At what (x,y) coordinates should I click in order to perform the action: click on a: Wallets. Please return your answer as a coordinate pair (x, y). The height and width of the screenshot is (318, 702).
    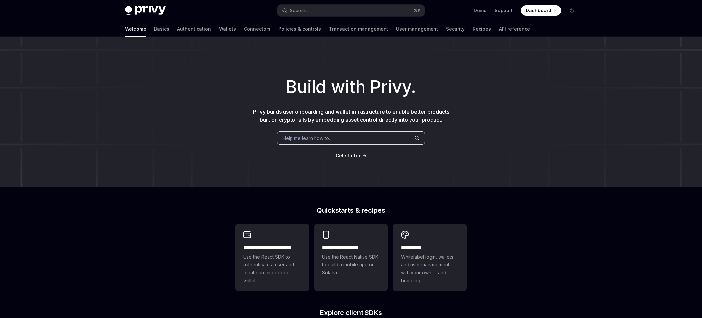
    Looking at the image, I should click on (227, 29).